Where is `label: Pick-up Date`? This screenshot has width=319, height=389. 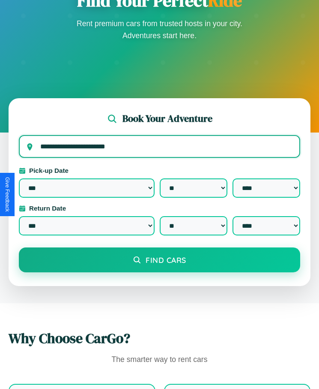 label: Pick-up Date is located at coordinates (159, 170).